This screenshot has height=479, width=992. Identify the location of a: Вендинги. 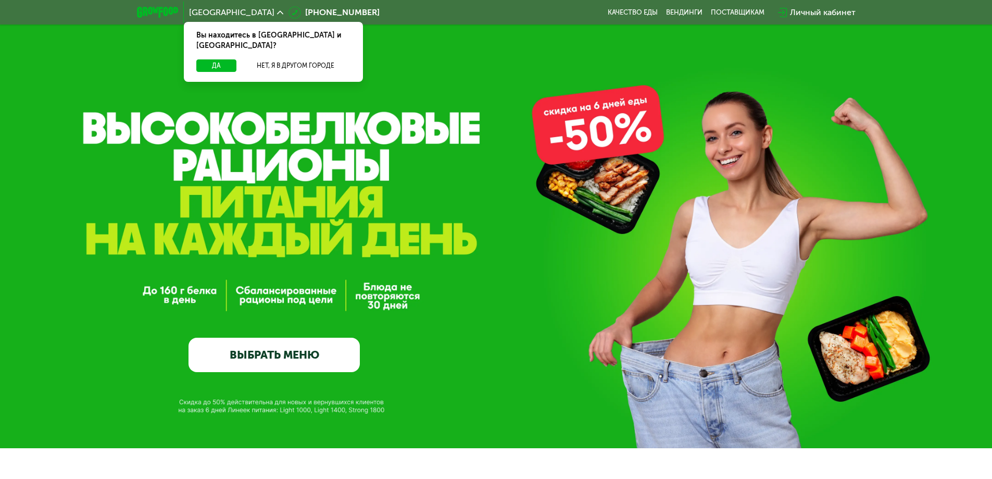
(684, 12).